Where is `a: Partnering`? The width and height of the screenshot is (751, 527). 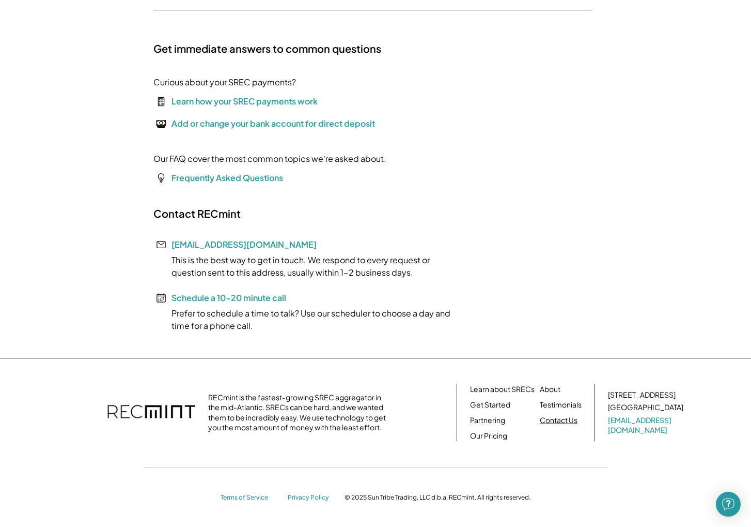 a: Partnering is located at coordinates (488, 420).